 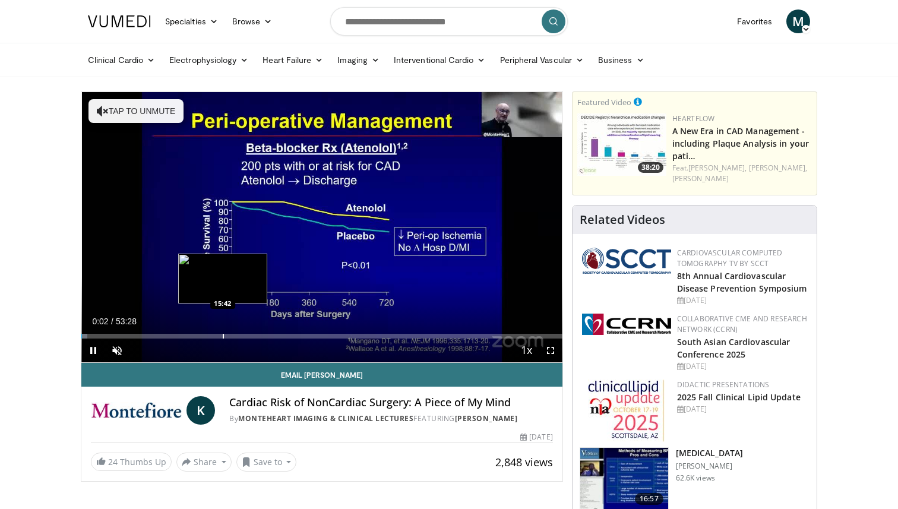 I want to click on img: image.jpeg, so click(x=223, y=278).